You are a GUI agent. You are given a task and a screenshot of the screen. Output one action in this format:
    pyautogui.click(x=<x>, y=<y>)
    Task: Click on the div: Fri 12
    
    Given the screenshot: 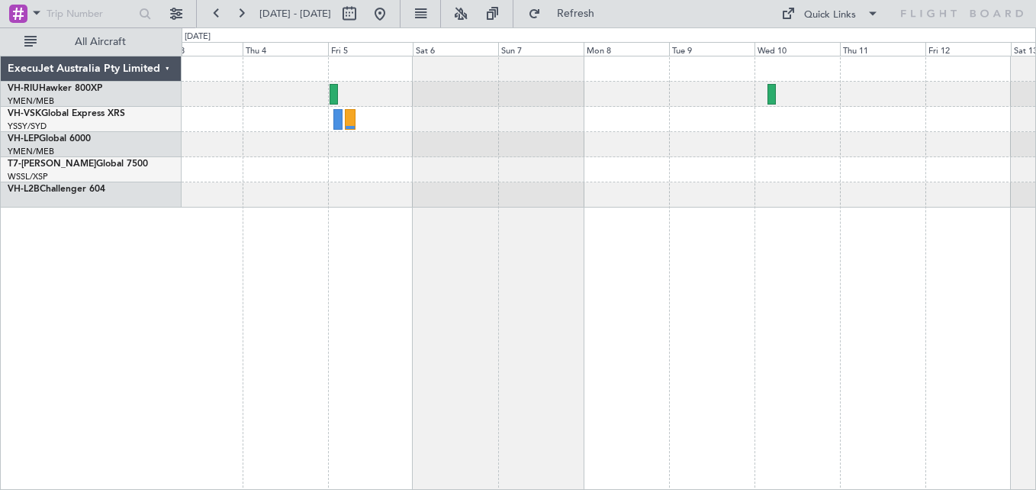 What is the action you would take?
    pyautogui.click(x=969, y=49)
    